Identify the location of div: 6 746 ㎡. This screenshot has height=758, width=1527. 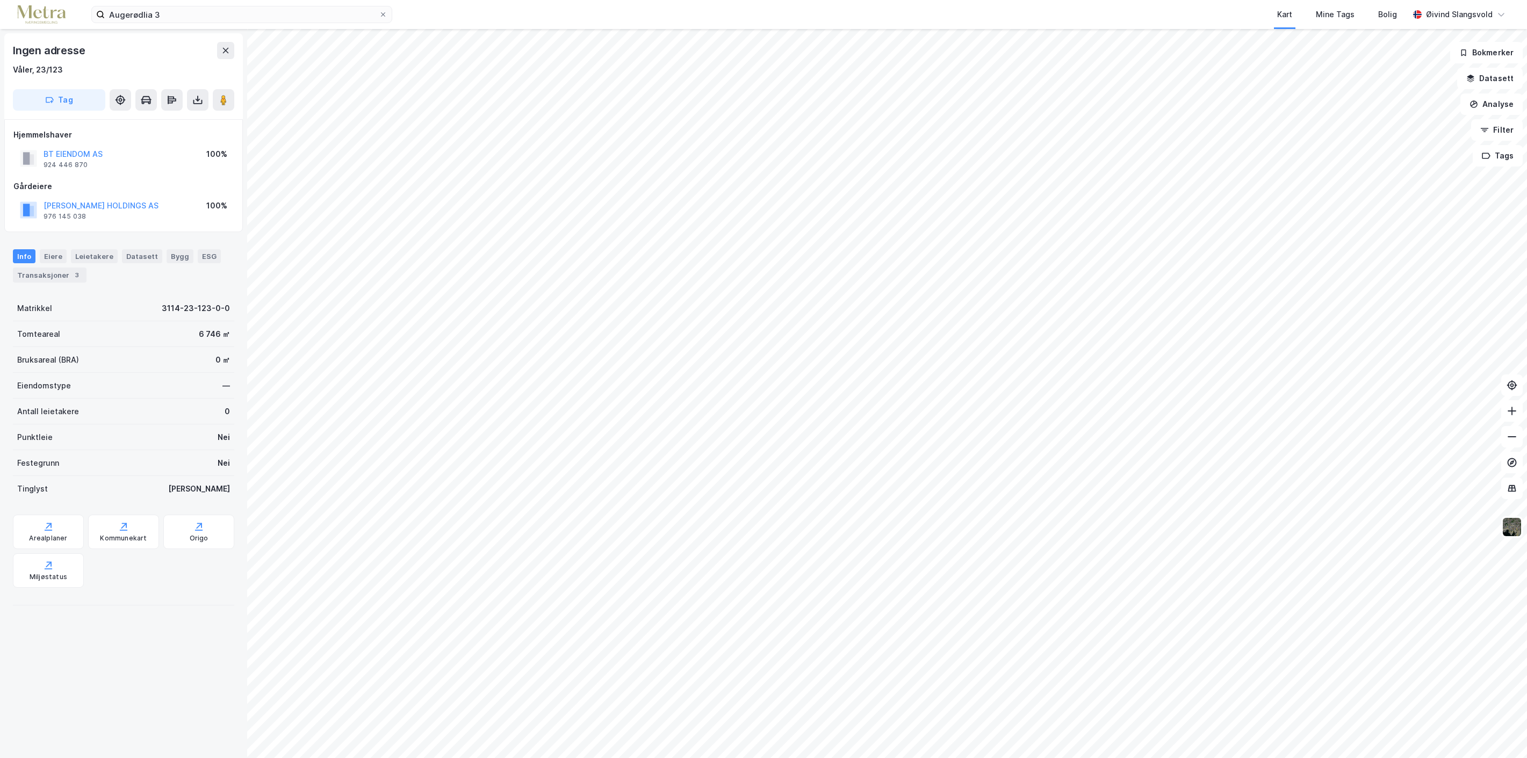
(214, 334).